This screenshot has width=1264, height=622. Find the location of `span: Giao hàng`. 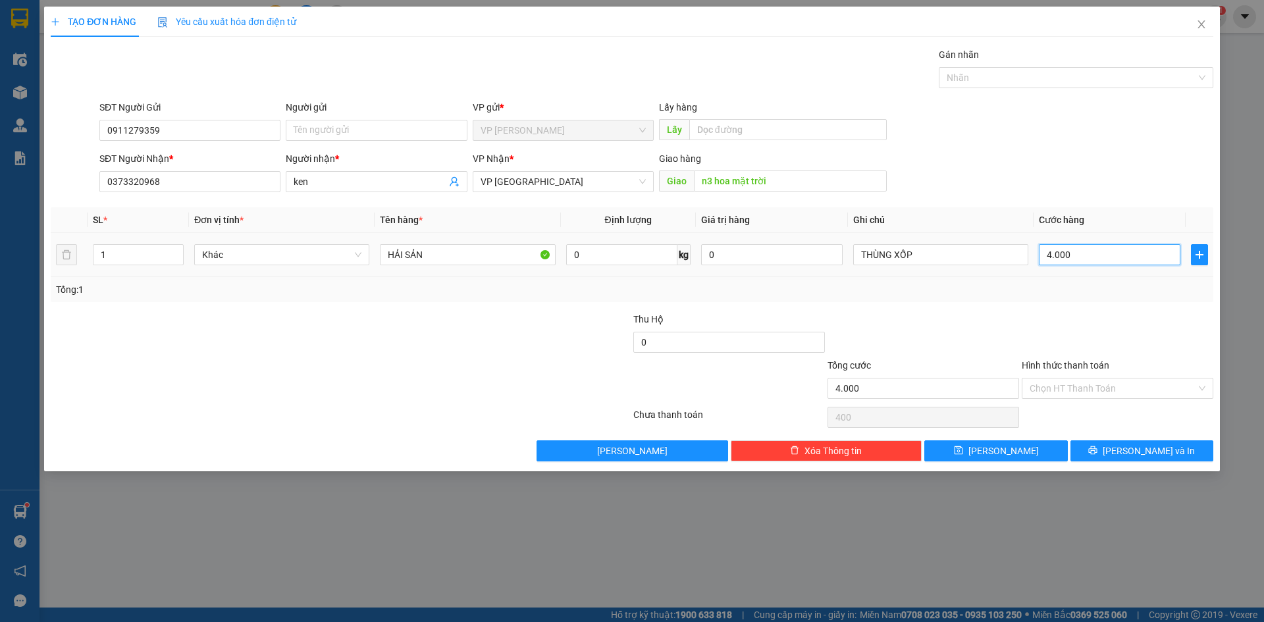

span: Giao hàng is located at coordinates (680, 159).